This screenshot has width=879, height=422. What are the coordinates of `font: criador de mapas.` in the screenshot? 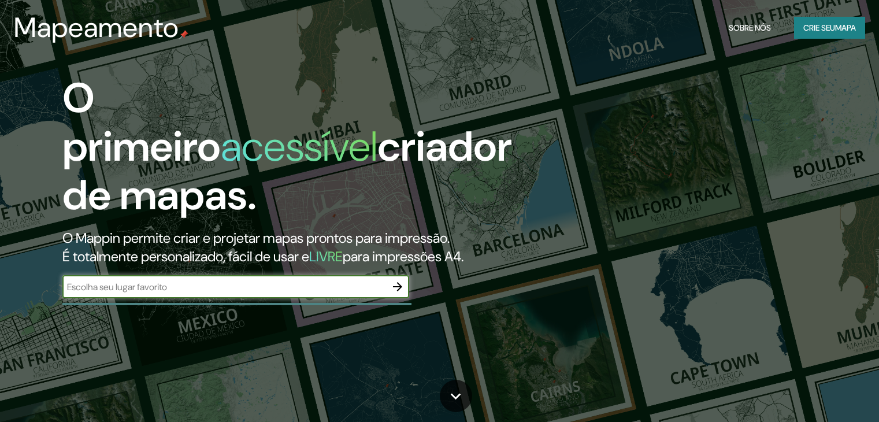 It's located at (287, 170).